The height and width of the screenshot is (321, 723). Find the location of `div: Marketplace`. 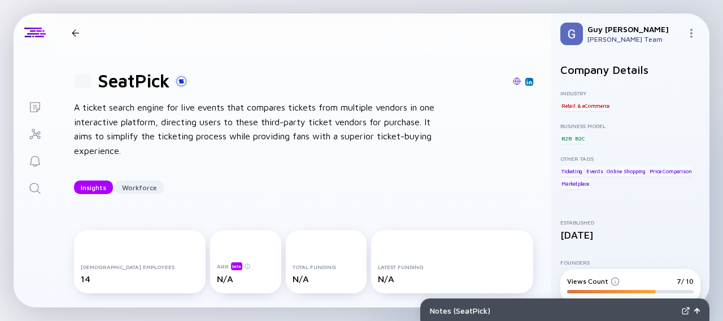

div: Marketplace is located at coordinates (575, 184).